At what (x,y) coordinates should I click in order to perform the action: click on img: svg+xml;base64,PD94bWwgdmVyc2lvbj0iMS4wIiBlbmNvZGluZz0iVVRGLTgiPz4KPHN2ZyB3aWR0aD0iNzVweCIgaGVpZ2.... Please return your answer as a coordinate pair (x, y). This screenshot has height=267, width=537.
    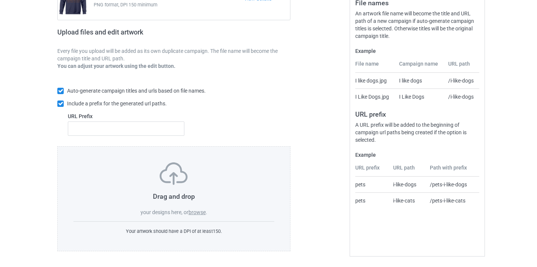
    Looking at the image, I should click on (174, 174).